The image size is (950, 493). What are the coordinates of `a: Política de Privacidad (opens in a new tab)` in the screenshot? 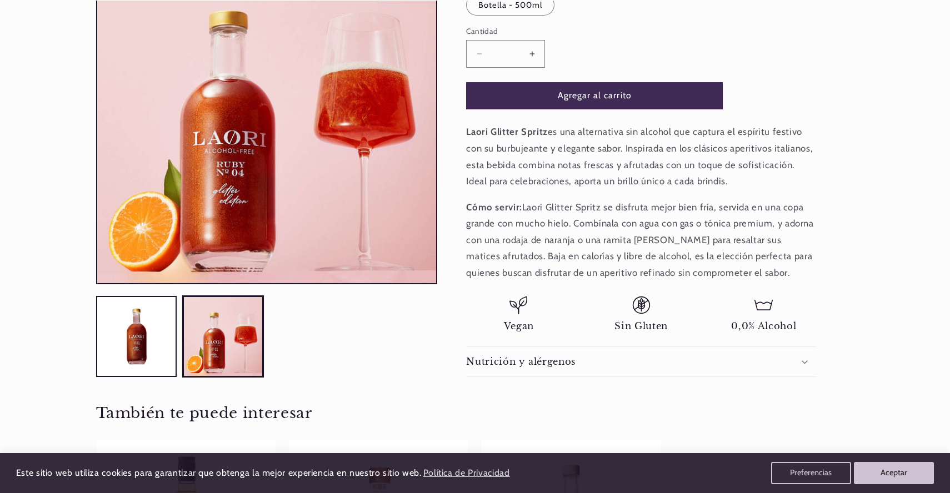 It's located at (466, 473).